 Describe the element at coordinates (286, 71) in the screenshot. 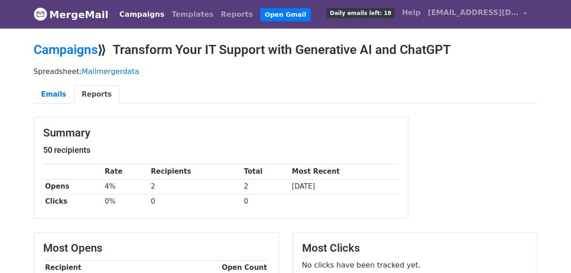

I see `p: Spreadsheet:` at that location.